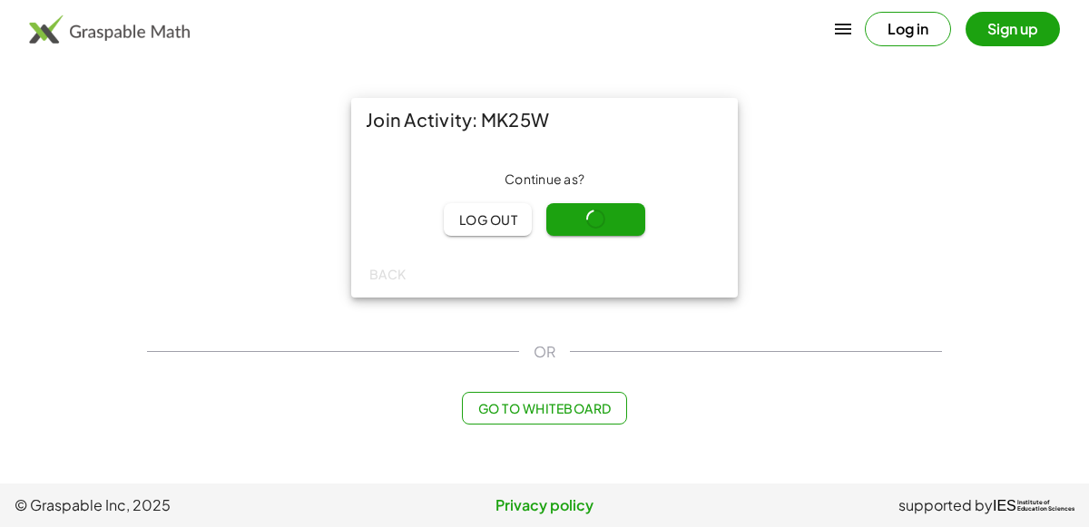  I want to click on div: Continue as ?, so click(544, 180).